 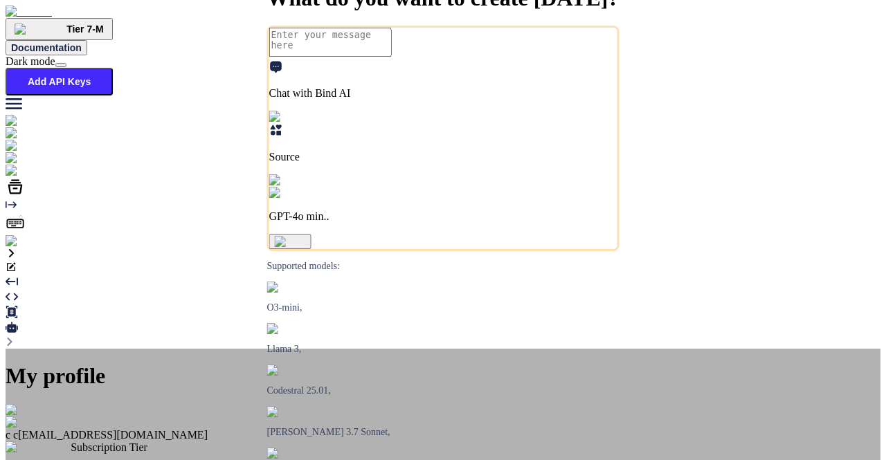 What do you see at coordinates (59, 29) in the screenshot?
I see `button: premiumTier 7-M` at bounding box center [59, 29].